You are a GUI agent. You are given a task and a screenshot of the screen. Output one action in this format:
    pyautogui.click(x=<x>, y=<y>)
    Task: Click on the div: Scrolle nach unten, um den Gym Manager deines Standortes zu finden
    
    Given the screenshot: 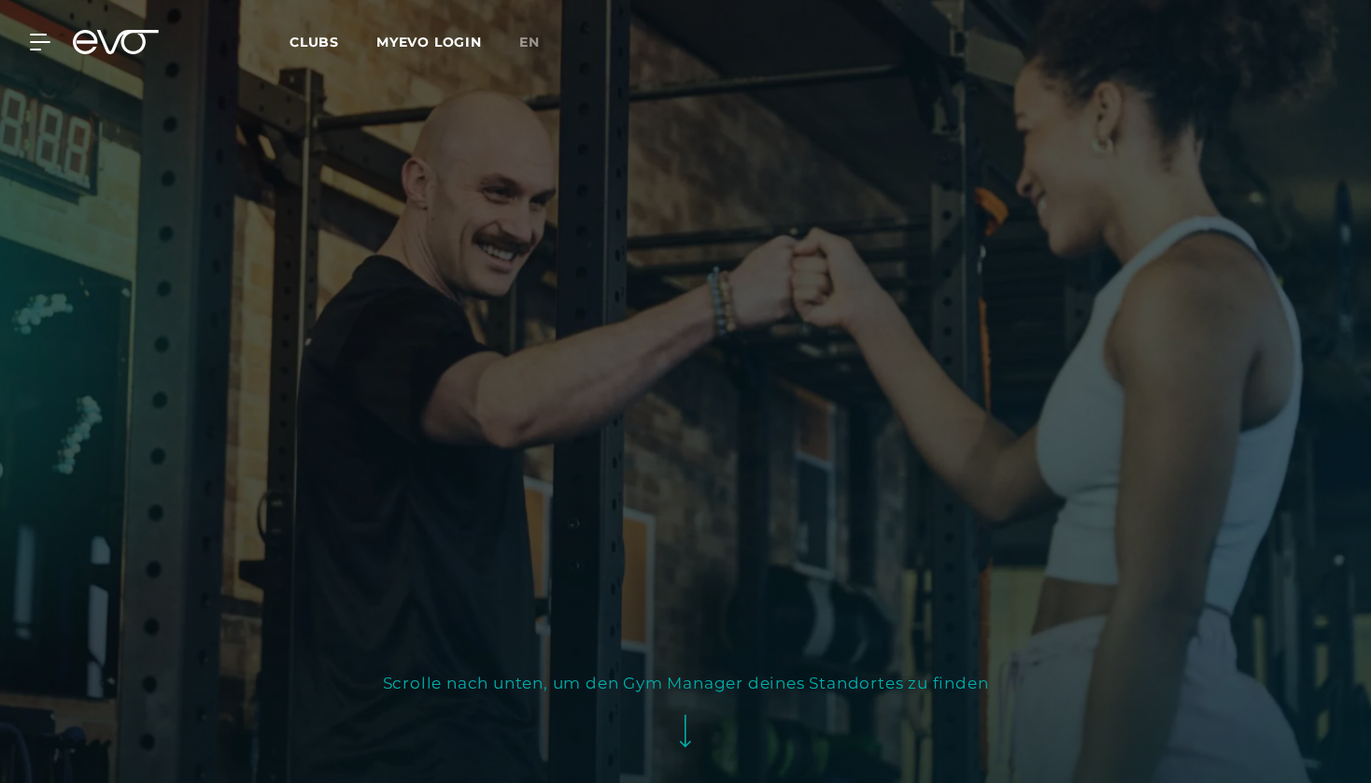 What is the action you would take?
    pyautogui.click(x=685, y=683)
    